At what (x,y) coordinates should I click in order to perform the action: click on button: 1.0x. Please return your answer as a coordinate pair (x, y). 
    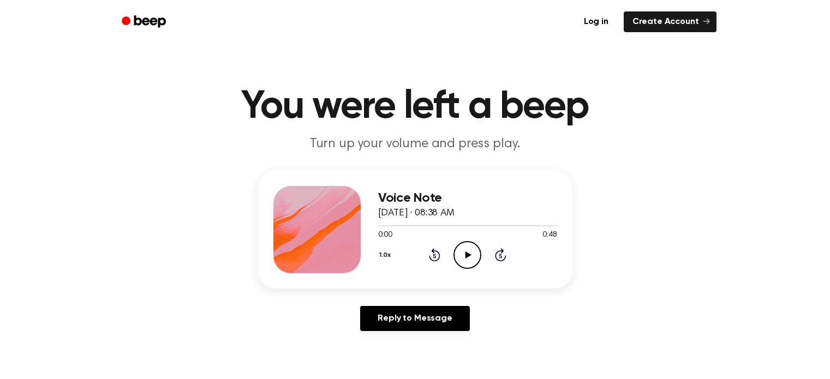
    Looking at the image, I should click on (387, 256).